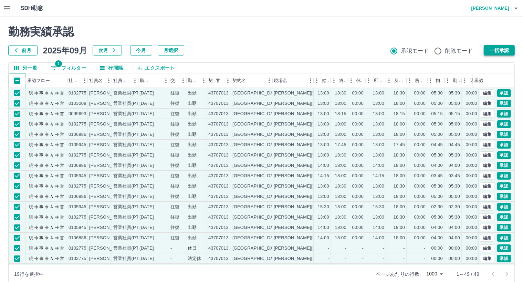 The image size is (523, 282). I want to click on div: 0106886, so click(78, 134).